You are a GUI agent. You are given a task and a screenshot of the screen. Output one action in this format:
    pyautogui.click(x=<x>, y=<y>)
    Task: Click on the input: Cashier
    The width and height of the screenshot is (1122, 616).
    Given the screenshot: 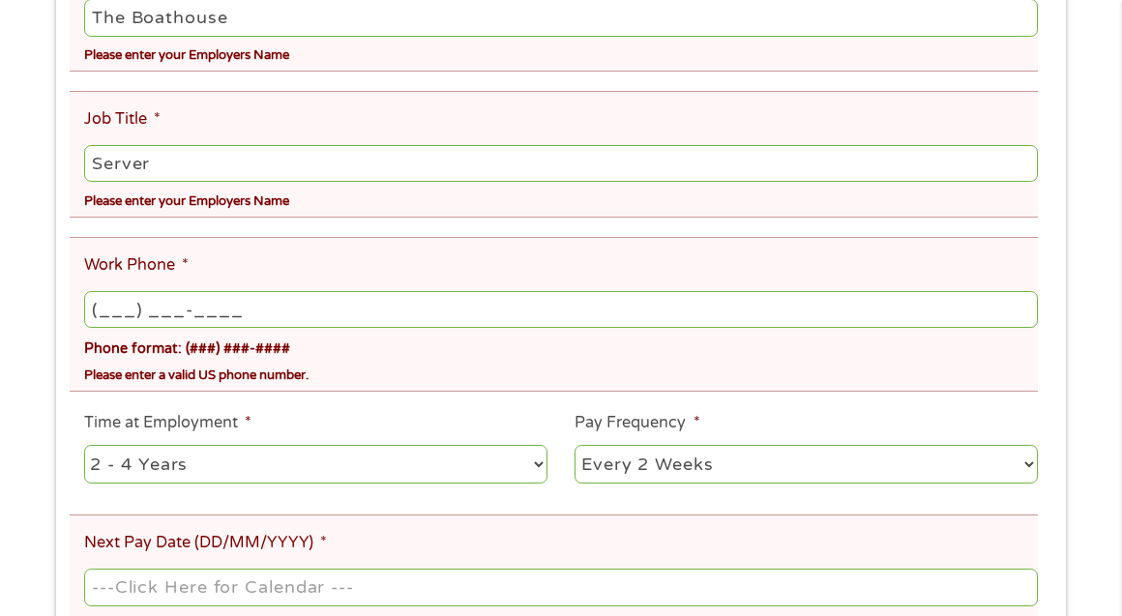 What is the action you would take?
    pyautogui.click(x=561, y=163)
    